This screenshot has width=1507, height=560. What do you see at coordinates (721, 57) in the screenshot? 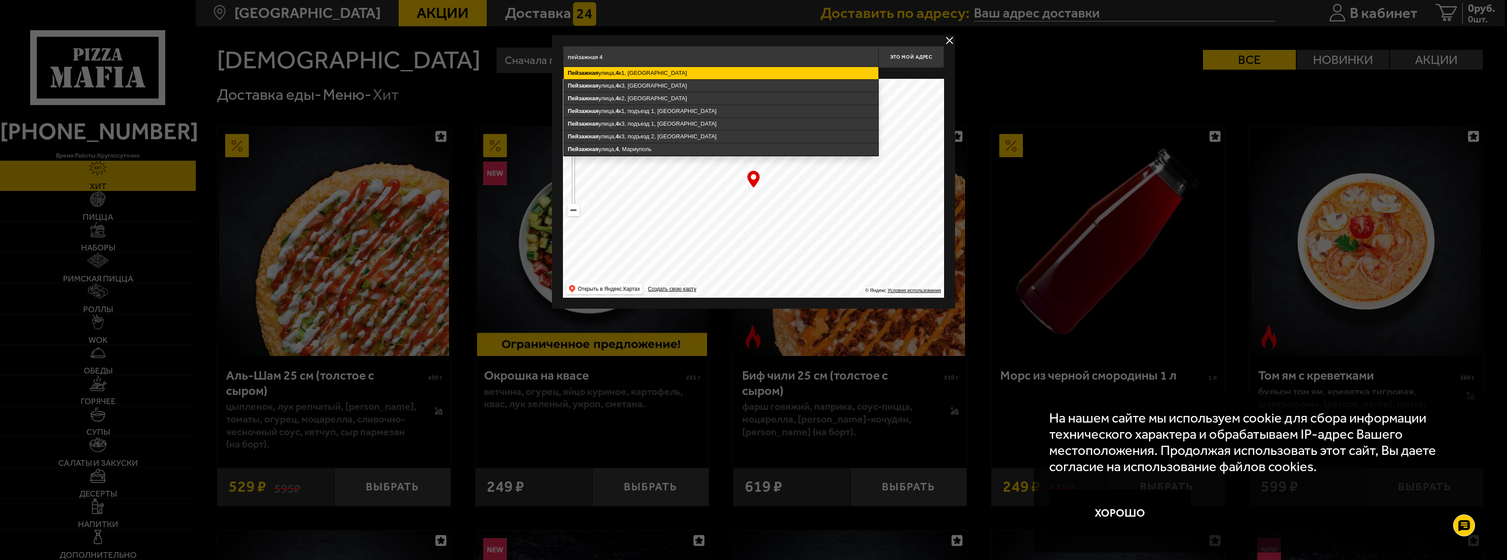
I see `input: Введите адрес доставки` at bounding box center [721, 57].